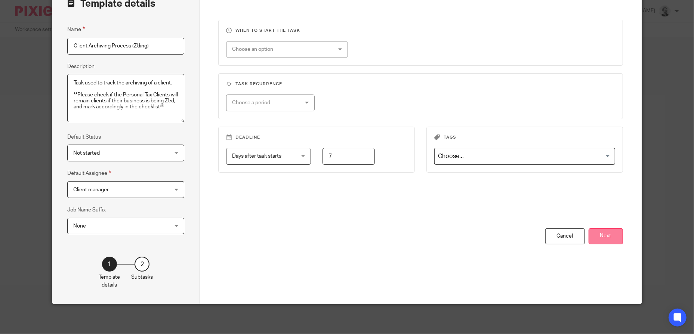 The image size is (694, 334). Describe the element at coordinates (89, 173) in the screenshot. I see `label: Default Assignee` at that location.